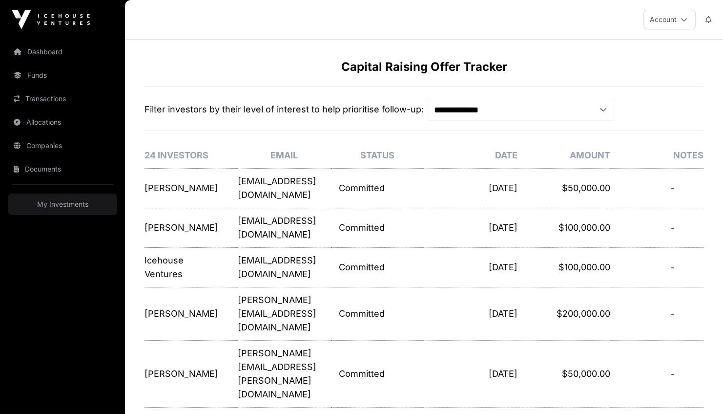  I want to click on a: My Investments, so click(62, 204).